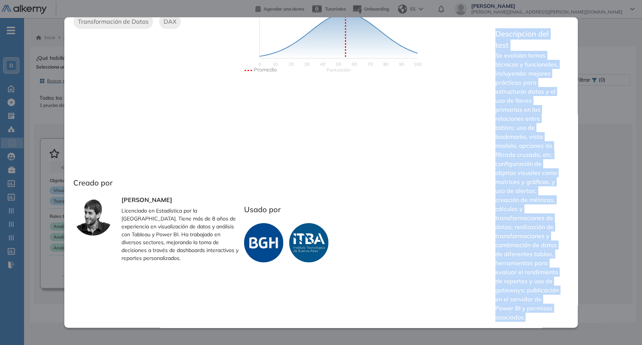 The image size is (642, 345). I want to click on p: Descripcion del test, so click(527, 39).